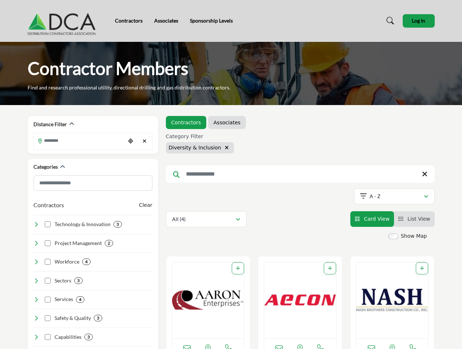 Image resolution: width=462 pixels, height=349 pixels. What do you see at coordinates (48, 244) in the screenshot?
I see `input: Select Project Management checkbox` at bounding box center [48, 244].